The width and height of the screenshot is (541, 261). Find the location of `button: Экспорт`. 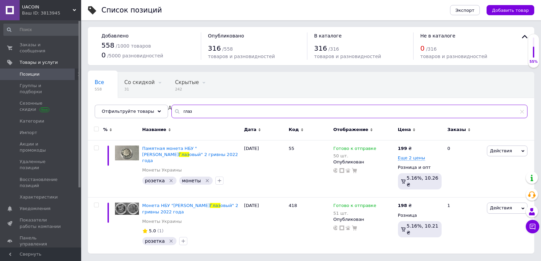

button: Экспорт is located at coordinates (465, 10).